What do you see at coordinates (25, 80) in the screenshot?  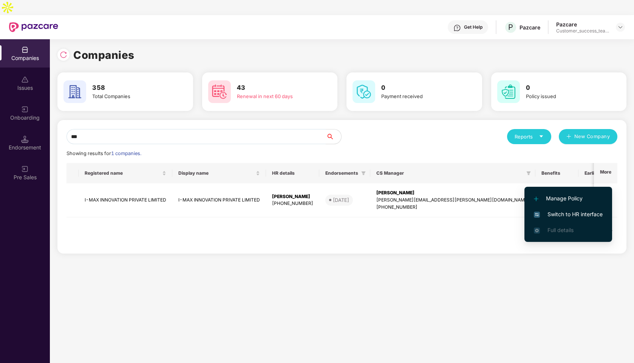 I see `img: svg+xml;base64,PHN2ZyBpZD0iSXNzdWVzX2Rpc2FibGVkIiB4bWxucz0iaHR0cDovL3d3dy53My5vcmcvMjAwMC9zdmciIH...` at bounding box center [25, 80].